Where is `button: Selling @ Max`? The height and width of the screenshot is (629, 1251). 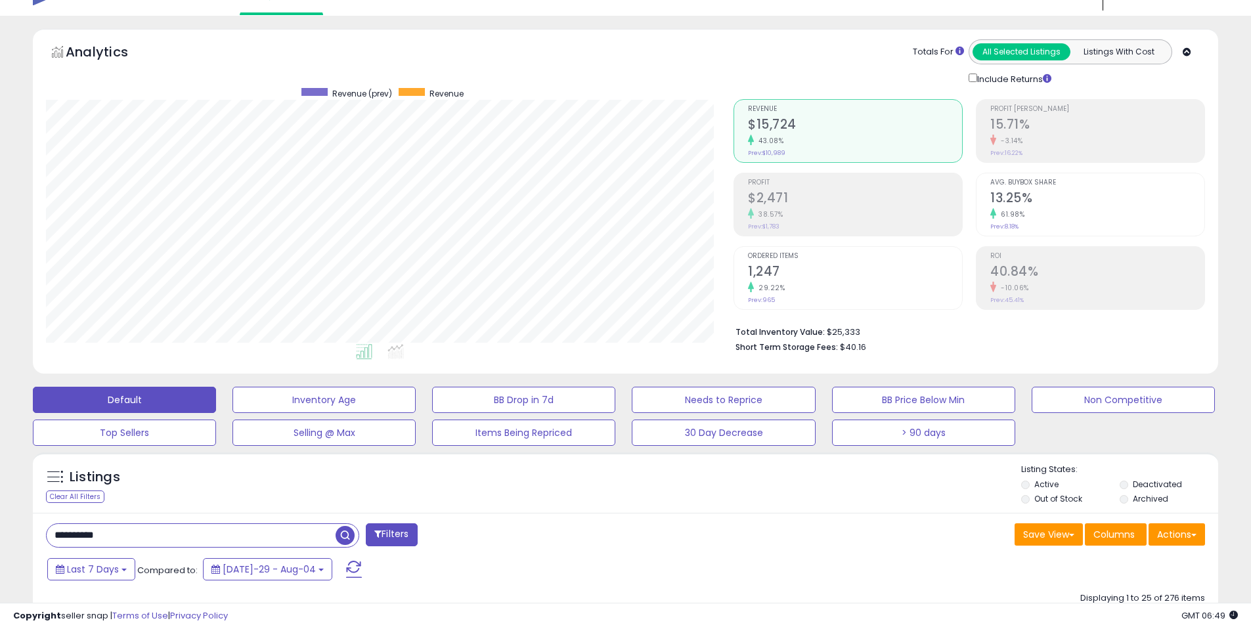
button: Selling @ Max is located at coordinates (324, 433).